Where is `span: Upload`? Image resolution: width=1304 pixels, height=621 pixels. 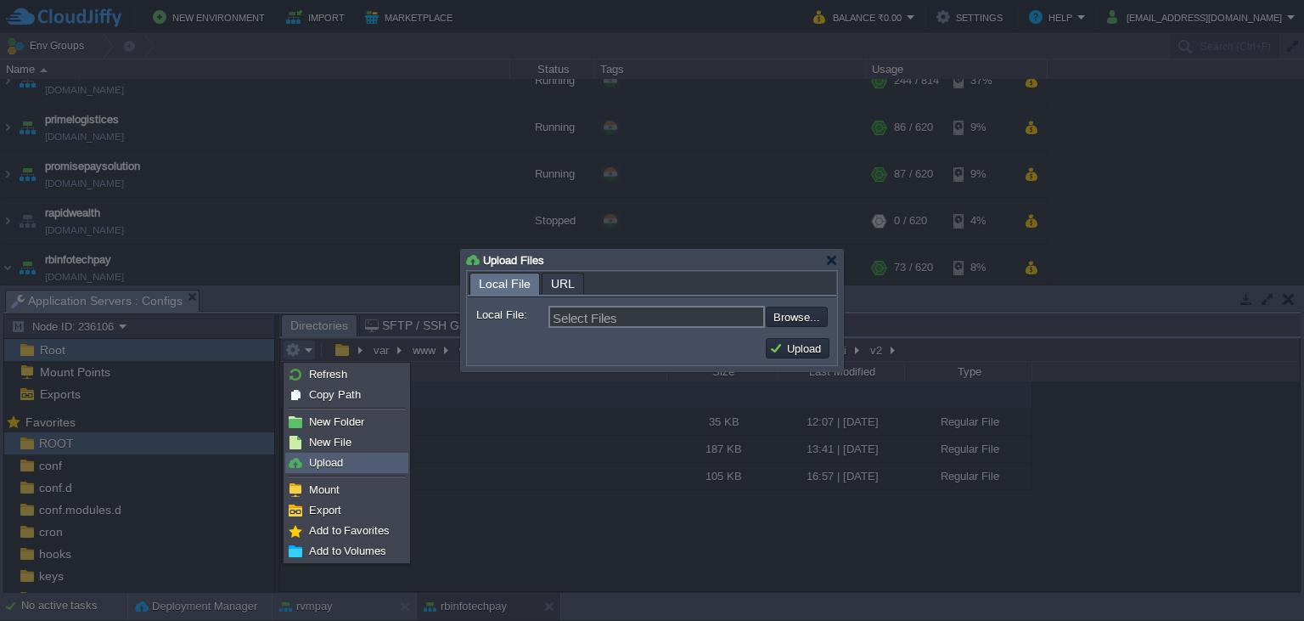 span: Upload is located at coordinates (326, 462).